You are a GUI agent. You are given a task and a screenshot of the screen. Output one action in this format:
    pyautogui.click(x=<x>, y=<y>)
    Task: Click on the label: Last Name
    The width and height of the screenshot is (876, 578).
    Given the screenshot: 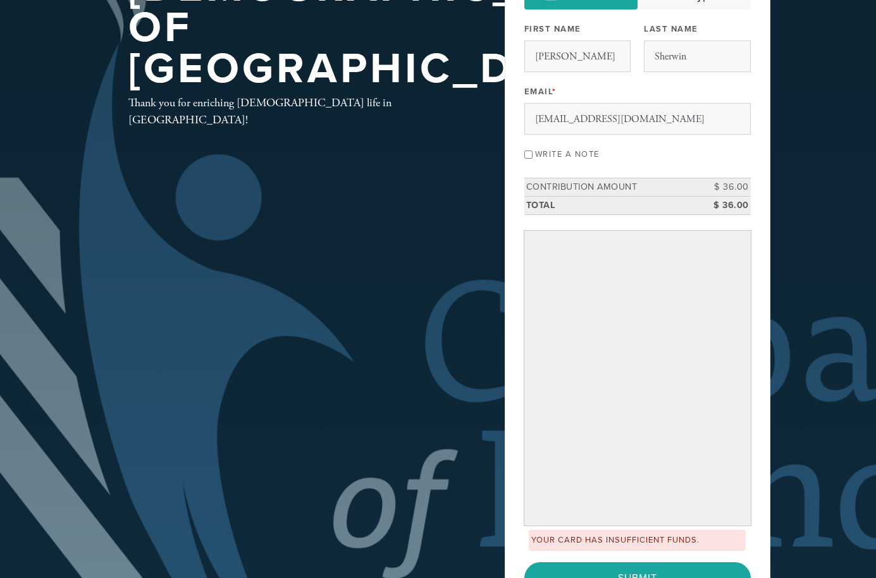 What is the action you would take?
    pyautogui.click(x=671, y=29)
    